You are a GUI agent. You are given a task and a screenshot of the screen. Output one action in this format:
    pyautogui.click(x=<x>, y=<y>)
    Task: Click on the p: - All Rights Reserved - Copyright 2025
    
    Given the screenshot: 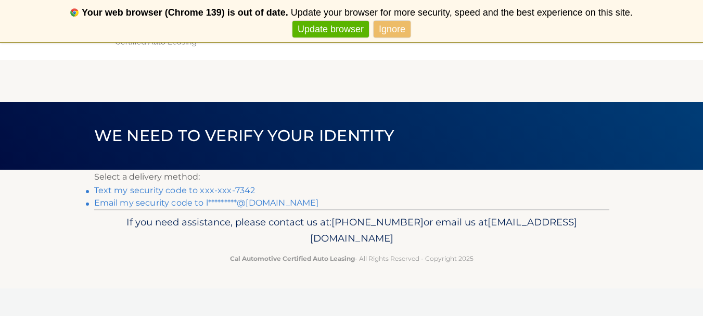 What is the action you would take?
    pyautogui.click(x=352, y=258)
    